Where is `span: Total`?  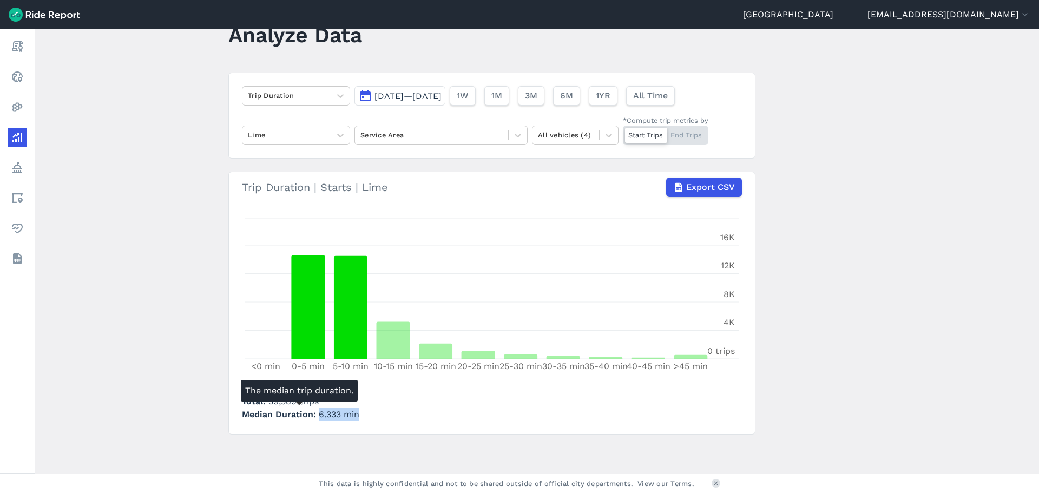
span: Total is located at coordinates (255, 401).